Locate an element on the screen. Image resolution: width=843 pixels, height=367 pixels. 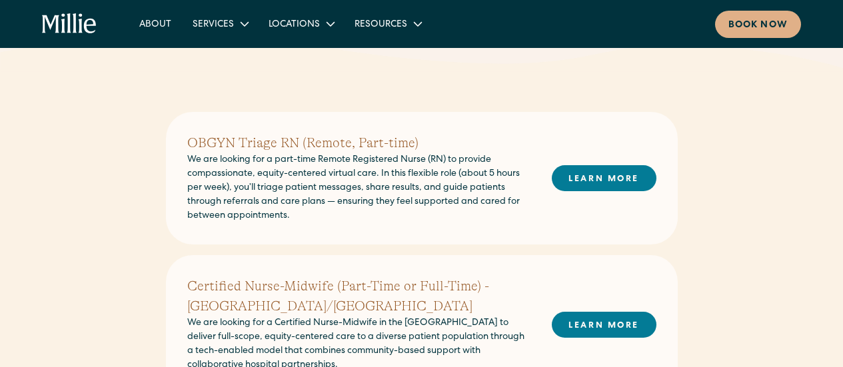
a: Book now is located at coordinates (758, 24).